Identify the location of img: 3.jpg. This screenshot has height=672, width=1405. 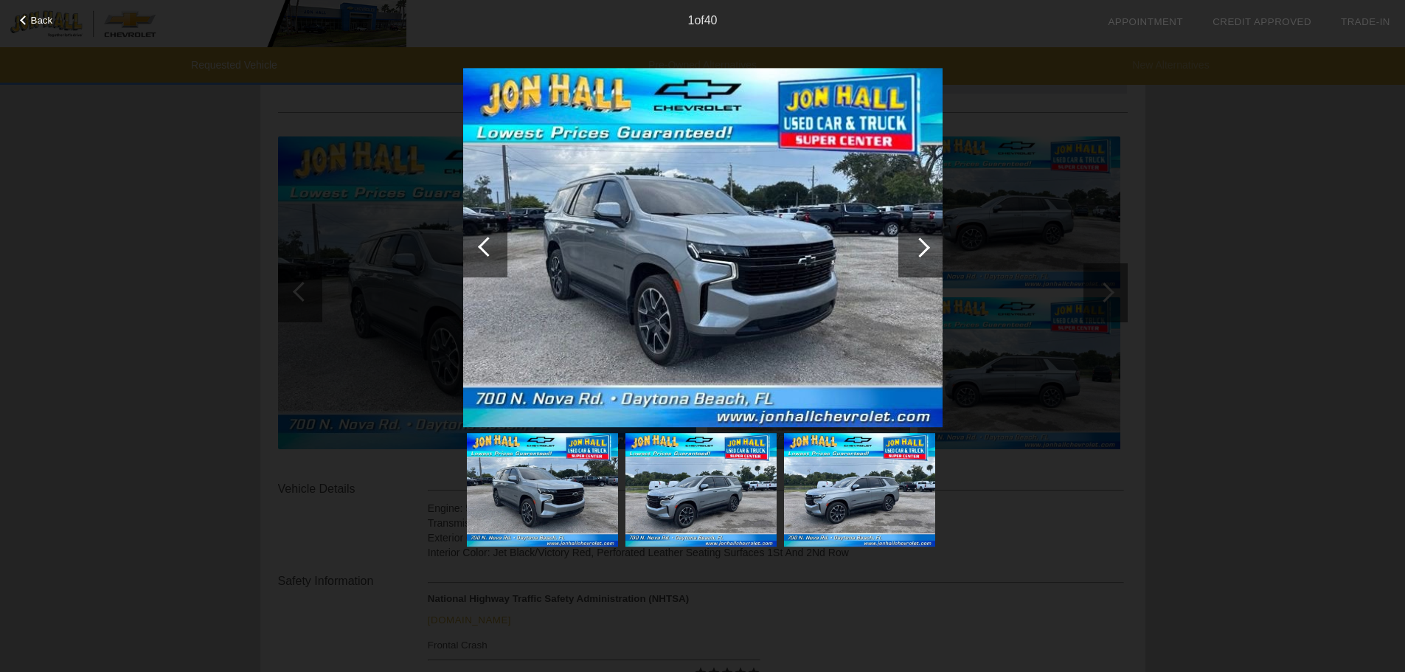
(859, 490).